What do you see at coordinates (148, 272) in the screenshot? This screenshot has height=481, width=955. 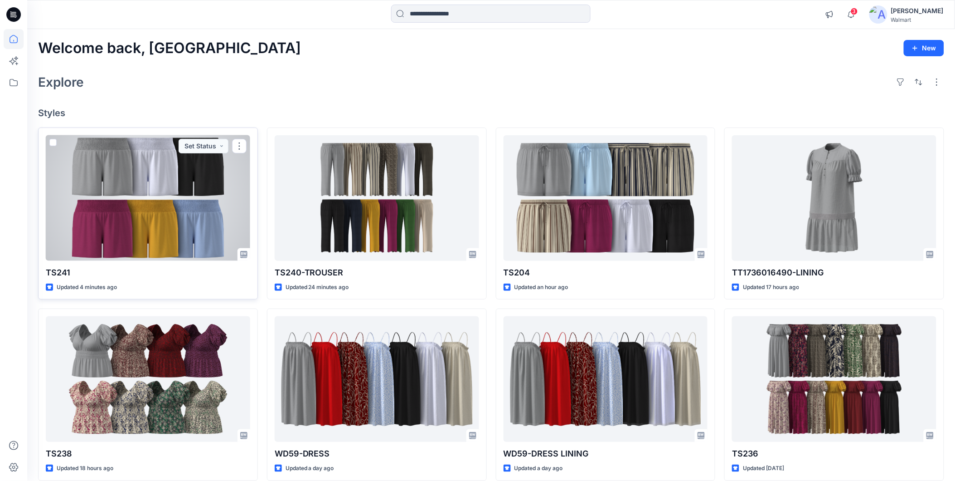 I see `p: TS241` at bounding box center [148, 272].